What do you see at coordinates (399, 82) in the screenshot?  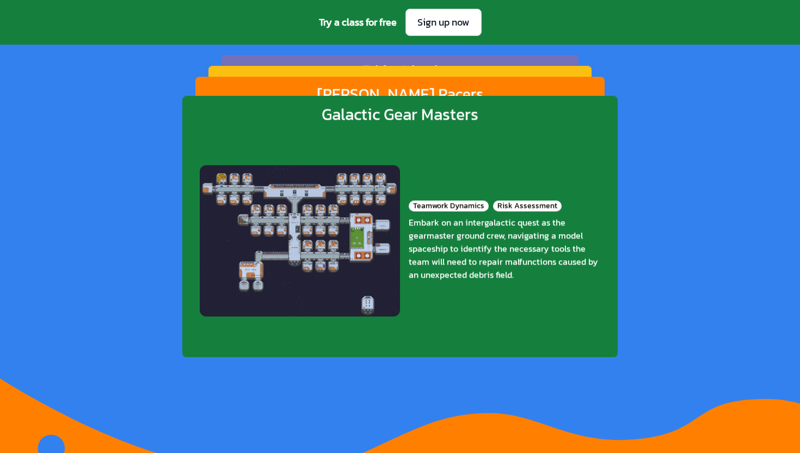 I see `div: Countdown Challenge` at bounding box center [399, 82].